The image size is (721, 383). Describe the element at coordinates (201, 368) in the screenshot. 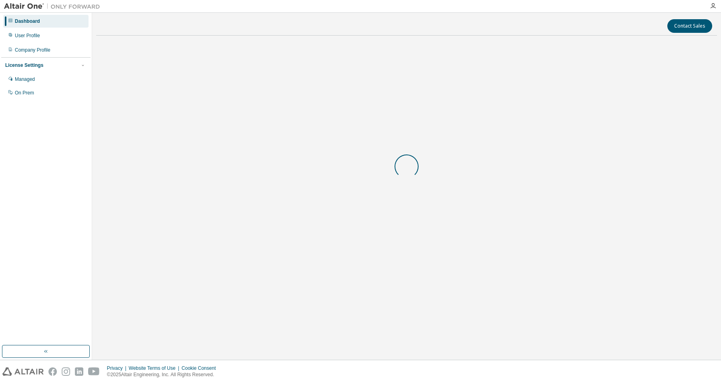

I see `div: Cookie Consent` at that location.